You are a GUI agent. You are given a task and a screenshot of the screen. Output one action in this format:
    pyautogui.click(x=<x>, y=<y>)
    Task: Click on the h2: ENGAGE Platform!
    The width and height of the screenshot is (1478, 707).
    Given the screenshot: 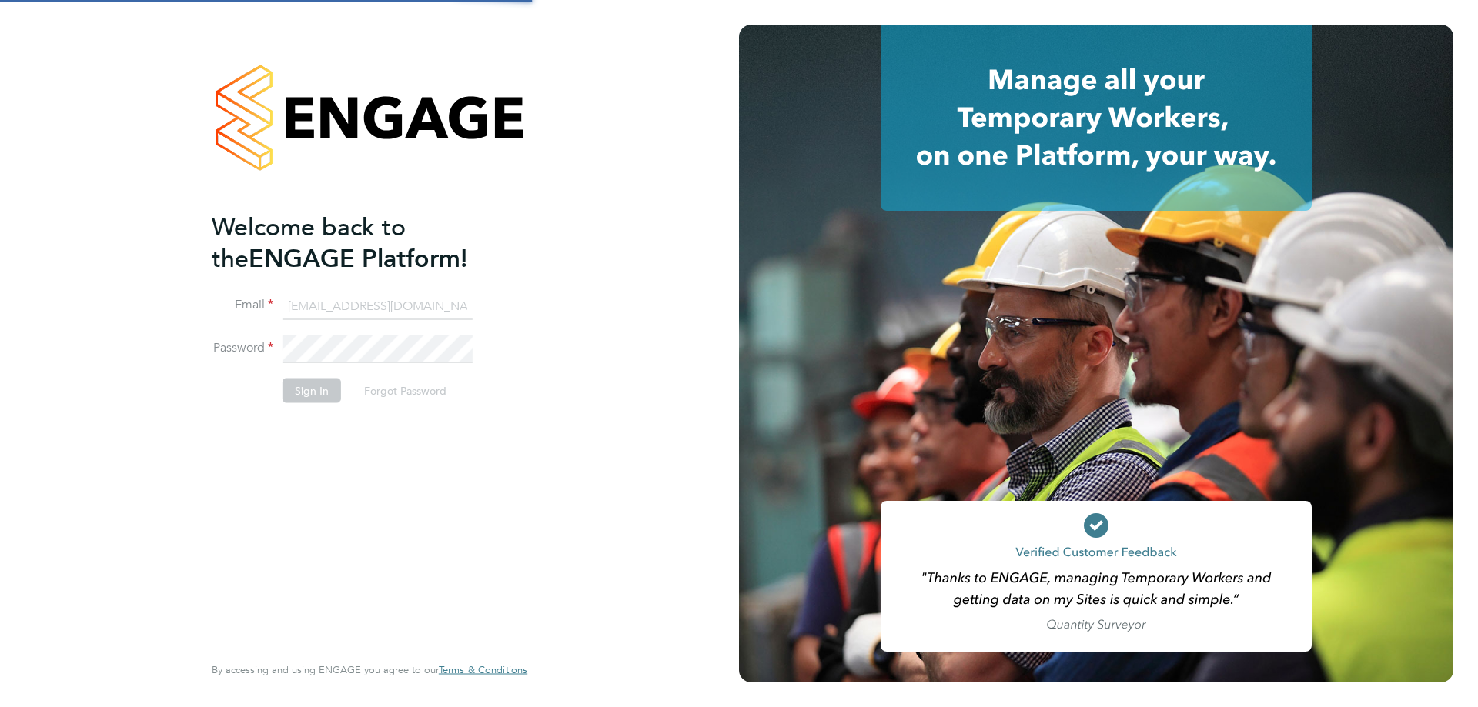 What is the action you would take?
    pyautogui.click(x=362, y=242)
    